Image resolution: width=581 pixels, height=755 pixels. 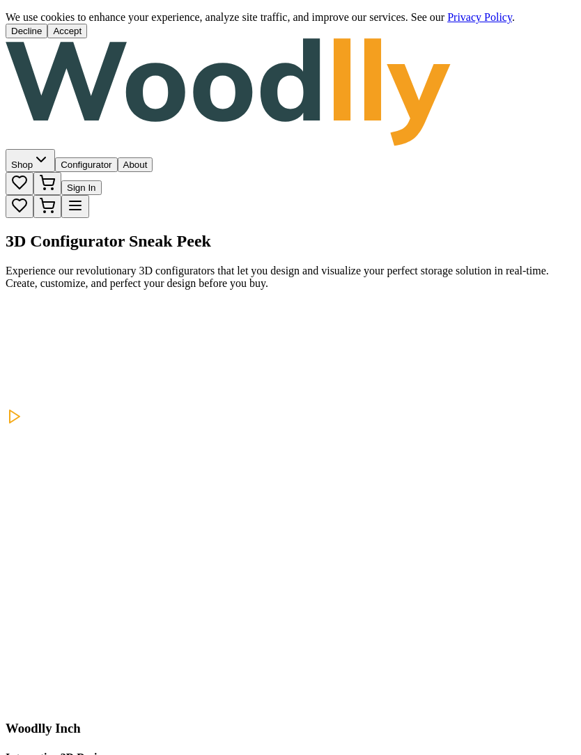 What do you see at coordinates (86, 164) in the screenshot?
I see `button: Configurator` at bounding box center [86, 164].